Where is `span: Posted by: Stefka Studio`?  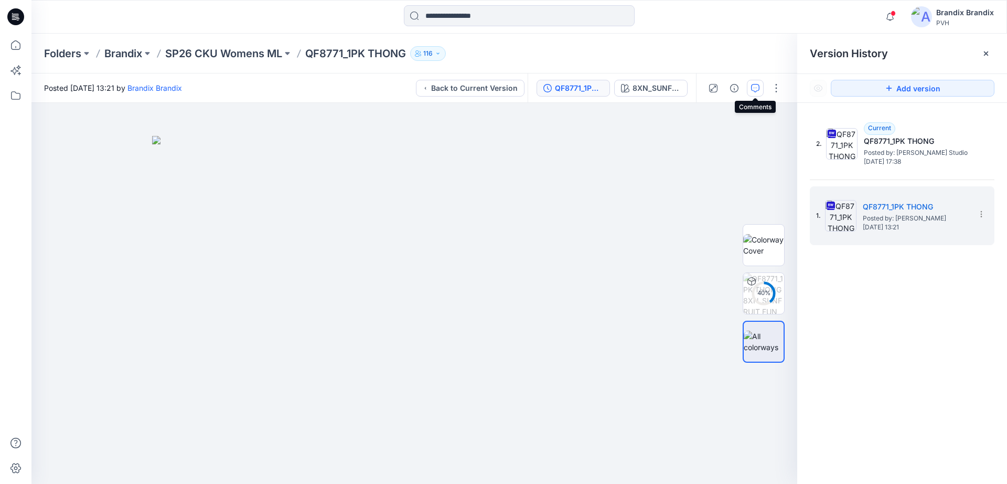
span: Posted by: Stefka Studio is located at coordinates (916, 153).